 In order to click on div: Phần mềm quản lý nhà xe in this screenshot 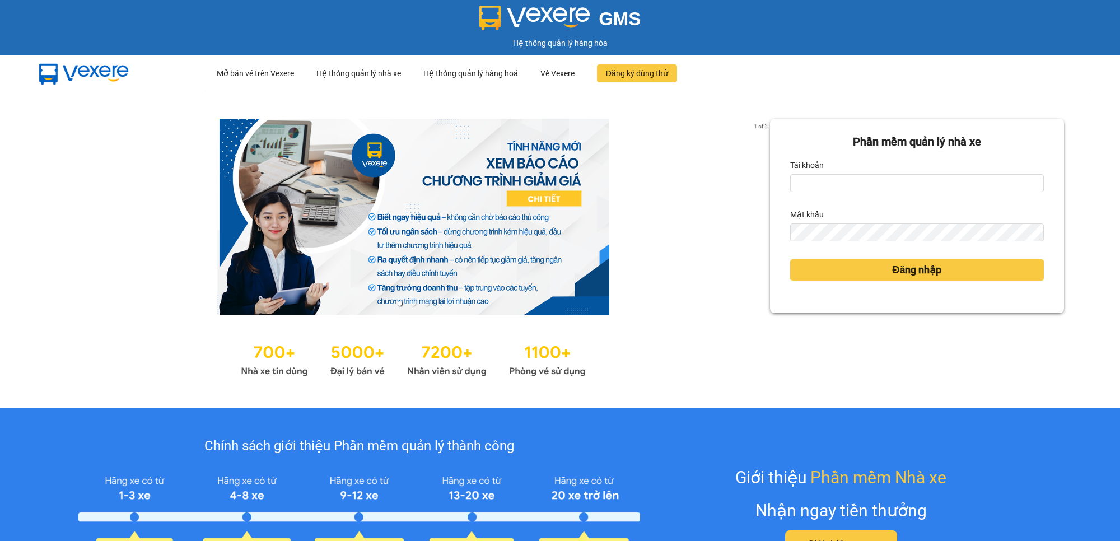, I will do `click(916, 142)`.